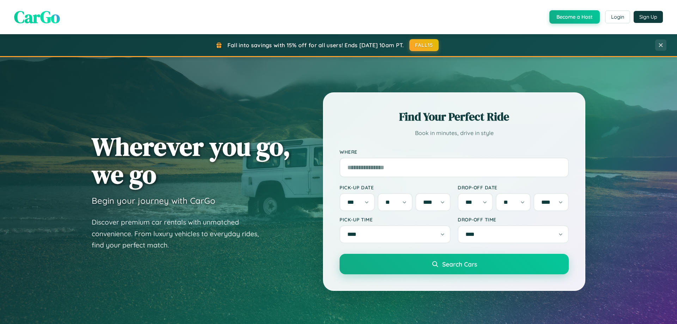 This screenshot has width=677, height=324. Describe the element at coordinates (617, 17) in the screenshot. I see `button: Login` at that location.